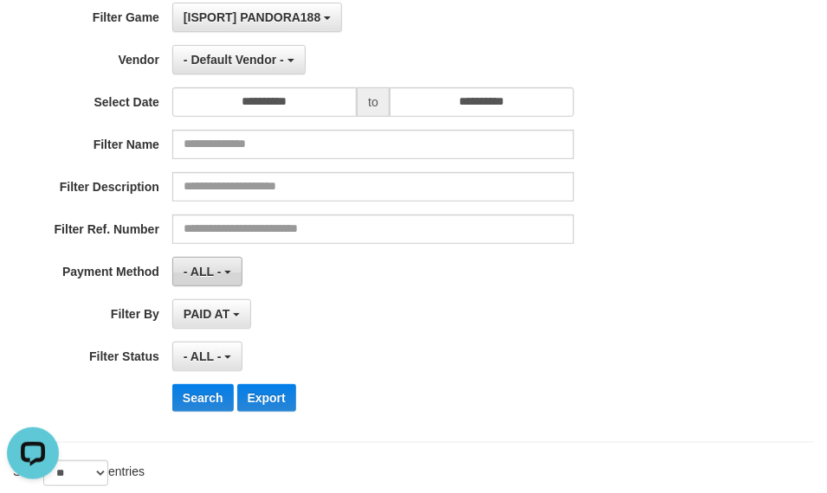  What do you see at coordinates (267, 398) in the screenshot?
I see `button: Export` at bounding box center [267, 398].